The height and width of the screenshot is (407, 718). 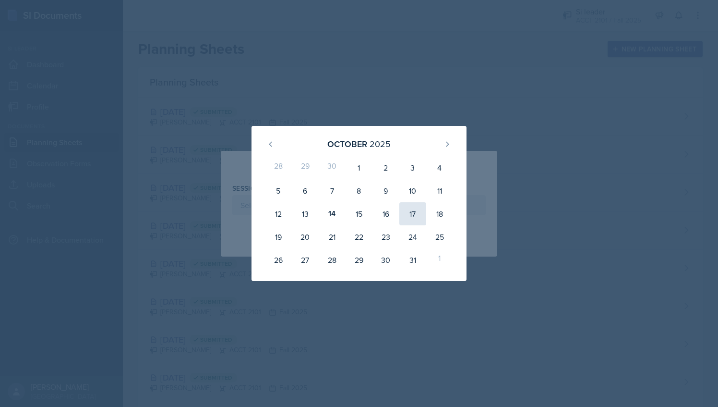 I want to click on div: 7, so click(x=332, y=191).